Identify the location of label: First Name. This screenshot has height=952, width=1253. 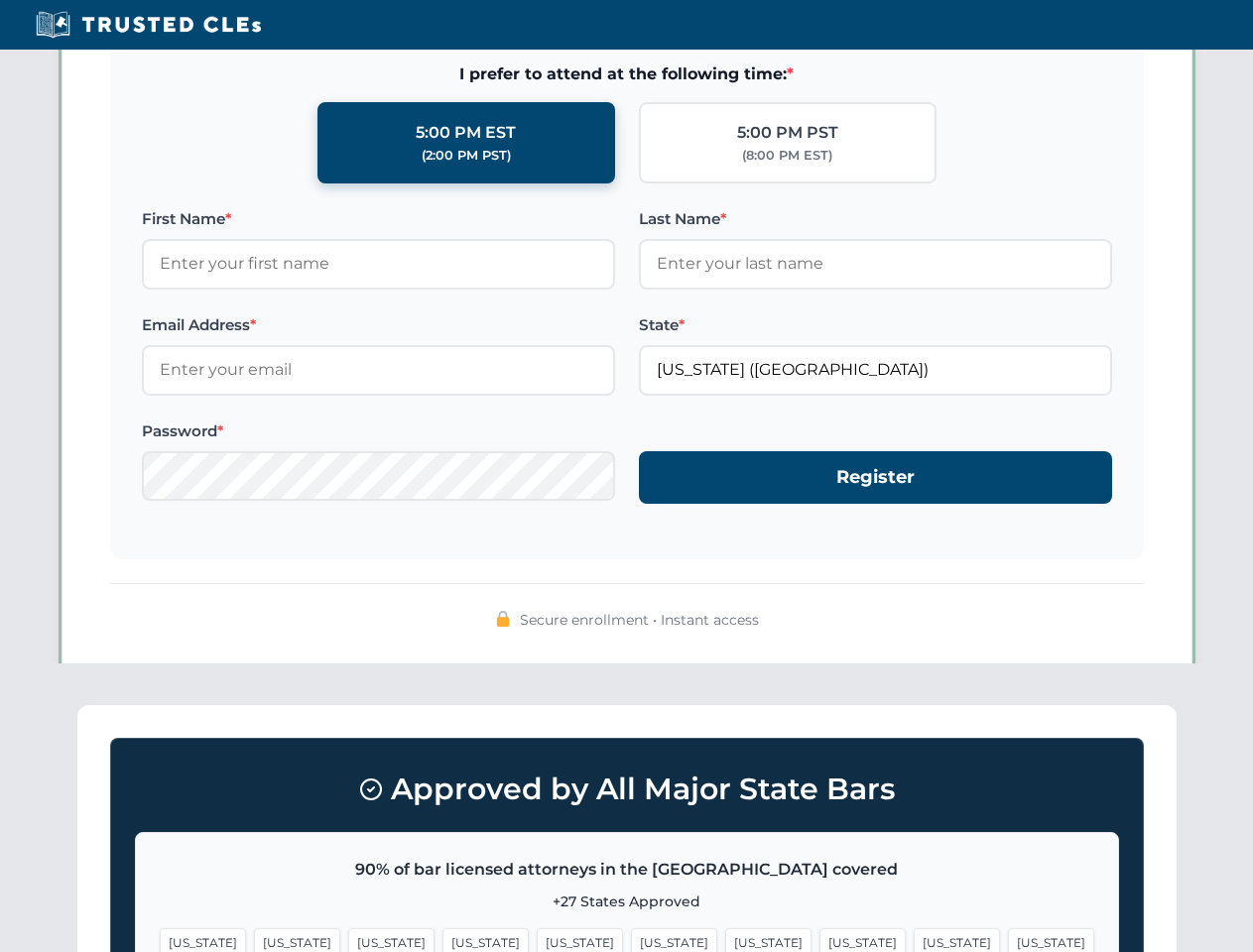
(378, 219).